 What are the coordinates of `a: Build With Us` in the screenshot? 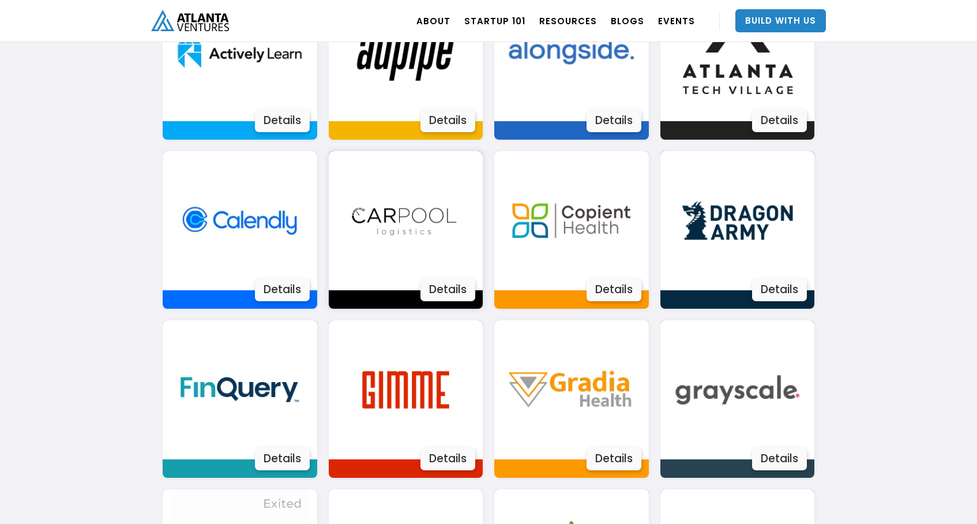 It's located at (780, 21).